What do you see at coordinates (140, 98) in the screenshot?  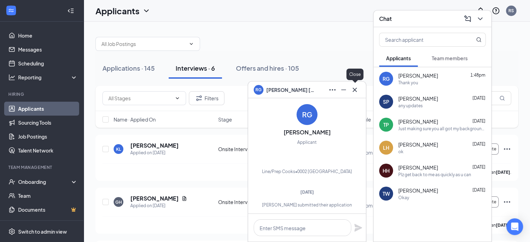 I see `input: All Stages` at bounding box center [140, 98].